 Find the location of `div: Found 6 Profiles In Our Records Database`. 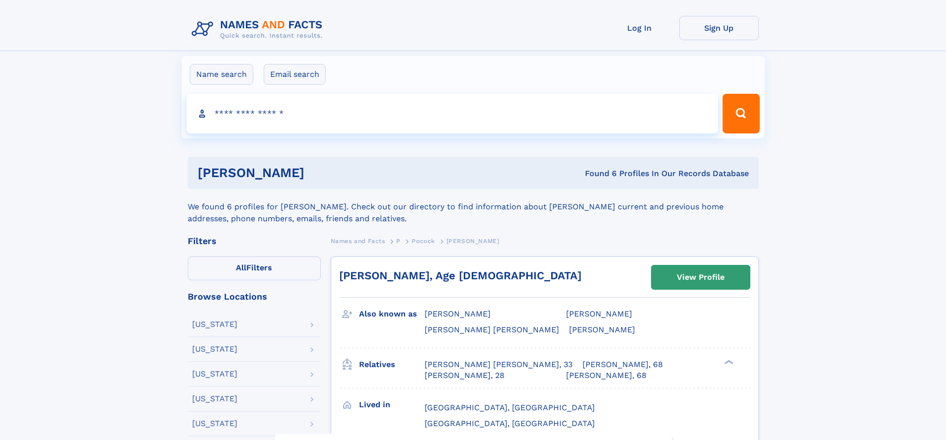

div: Found 6 Profiles In Our Records Database is located at coordinates (596, 174).